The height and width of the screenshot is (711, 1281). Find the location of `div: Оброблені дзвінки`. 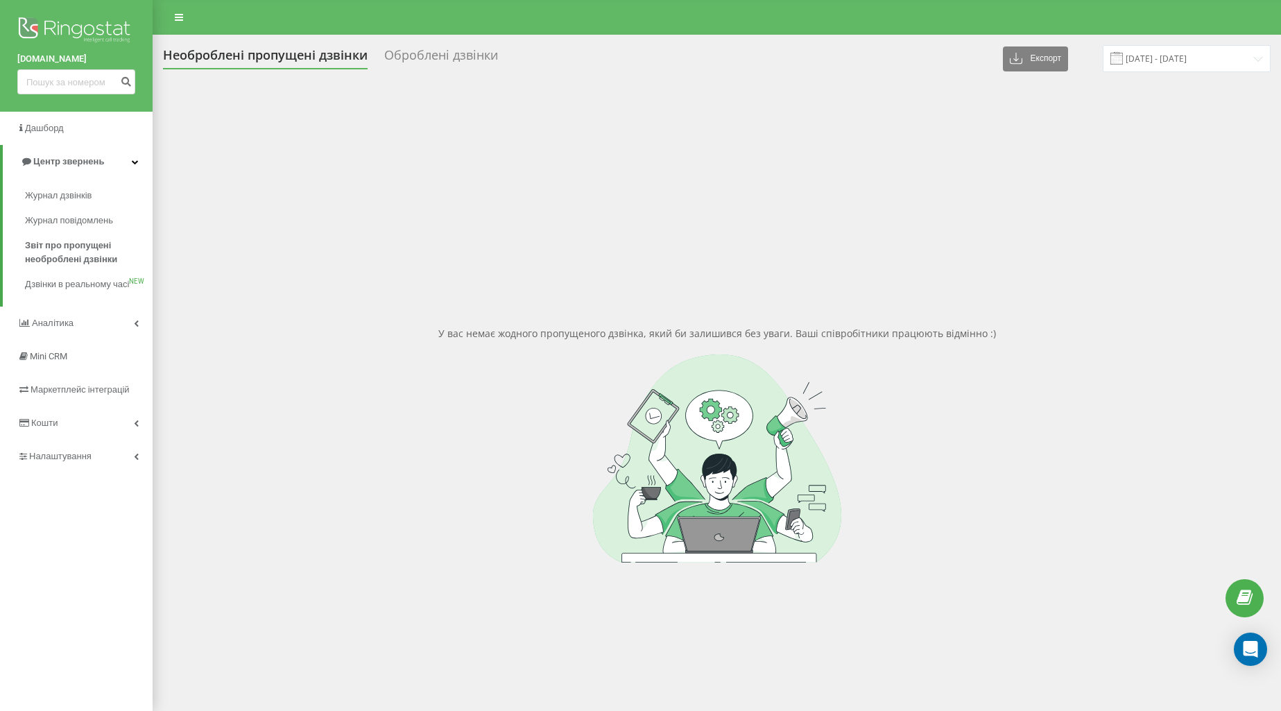

div: Оброблені дзвінки is located at coordinates (441, 58).